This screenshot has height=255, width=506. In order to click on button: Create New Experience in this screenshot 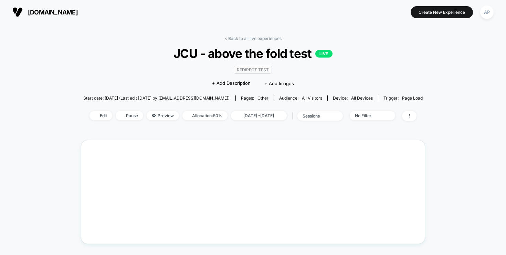, I will do `click(442, 12)`.